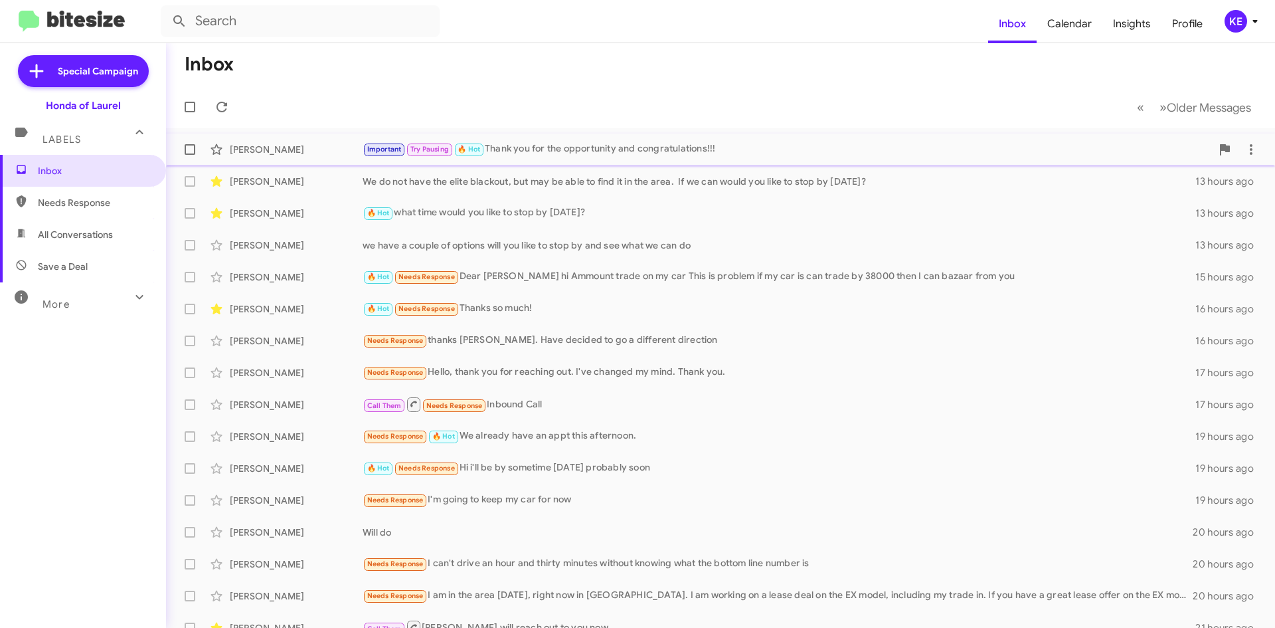 This screenshot has width=1275, height=628. I want to click on div: 15 hours ago, so click(1230, 277).